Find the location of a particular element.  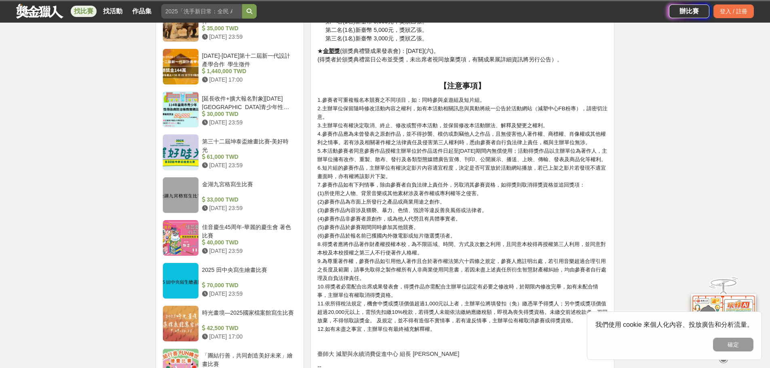

span: 1.參賽者可重複報名本競賽之不同項目，如：同時參與桌遊組及短片組。 is located at coordinates (401, 100).